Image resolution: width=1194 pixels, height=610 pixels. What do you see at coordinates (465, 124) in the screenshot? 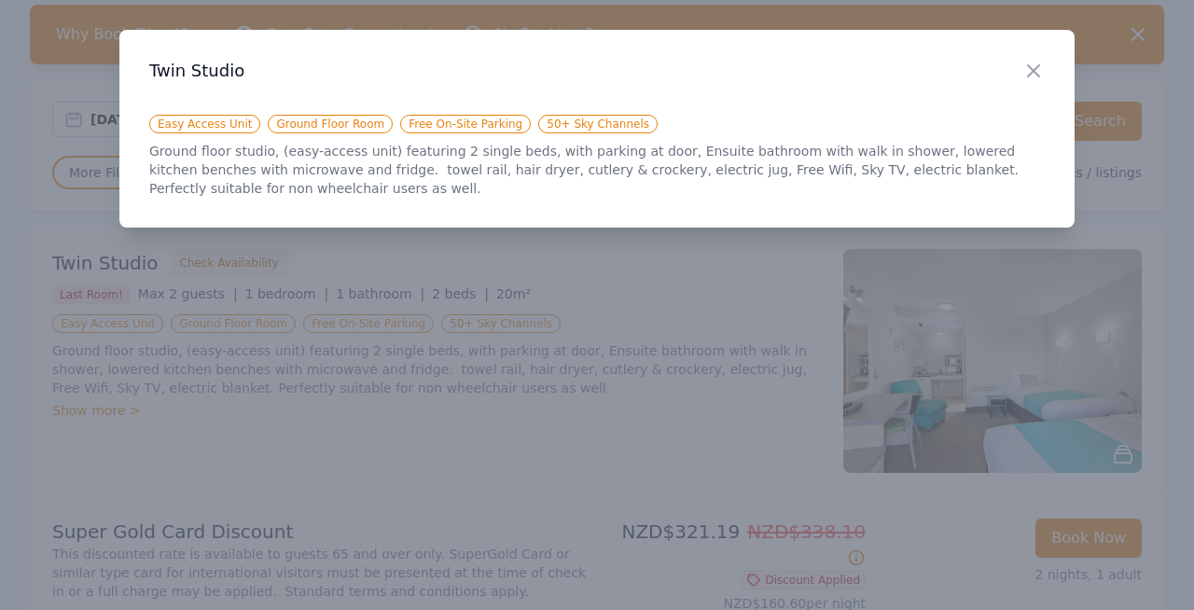
I see `span: Free On-Site Parking` at bounding box center [465, 124].